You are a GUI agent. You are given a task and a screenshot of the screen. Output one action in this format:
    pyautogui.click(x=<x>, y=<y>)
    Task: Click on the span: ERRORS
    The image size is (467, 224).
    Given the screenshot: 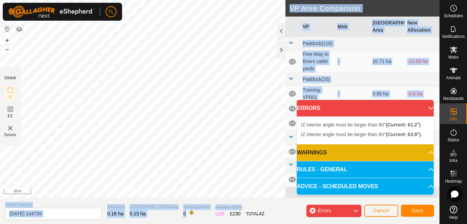 What is the action you would take?
    pyautogui.click(x=309, y=108)
    